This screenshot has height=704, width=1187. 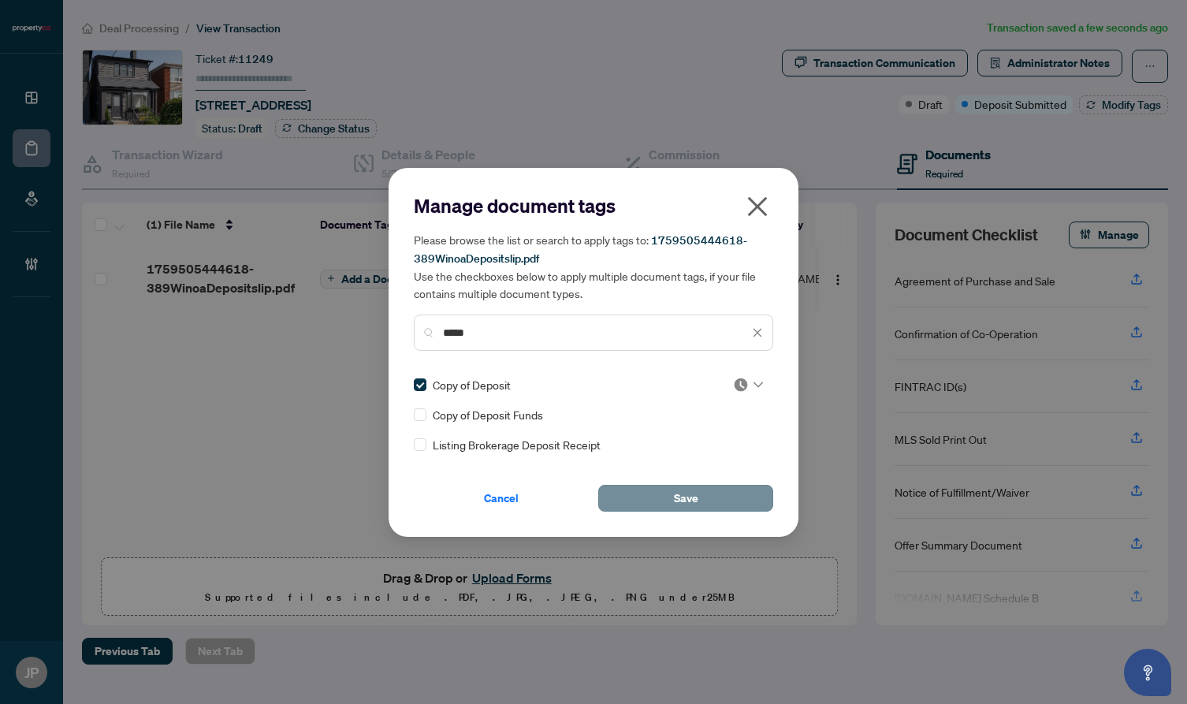 I want to click on span: Save, so click(x=685, y=498).